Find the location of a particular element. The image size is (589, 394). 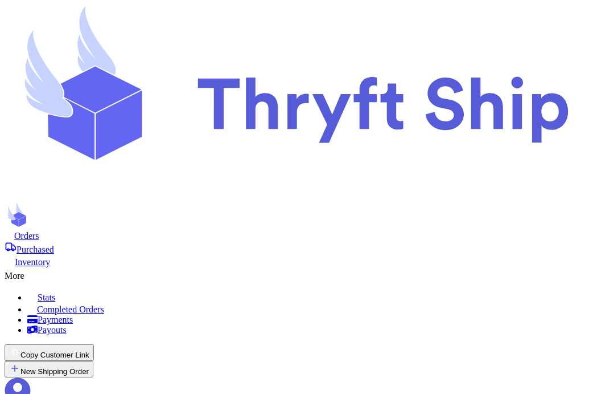

span: Stats is located at coordinates (46, 297).